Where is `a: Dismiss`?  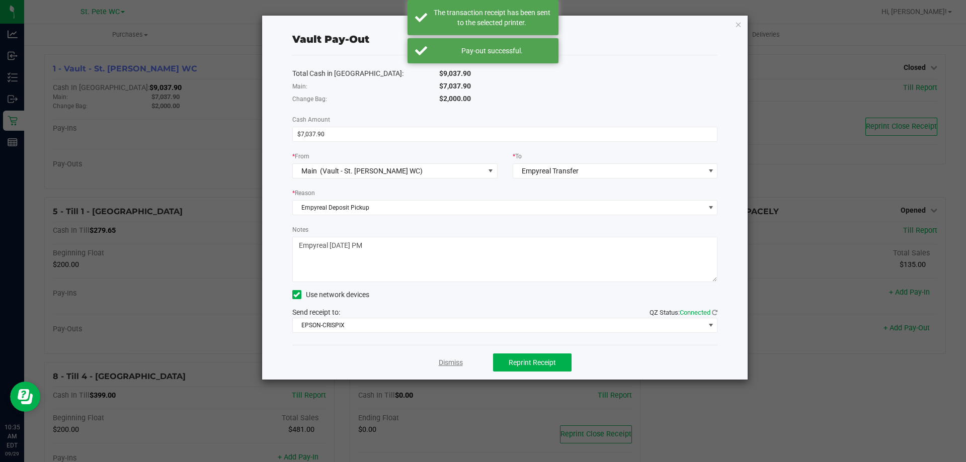
a: Dismiss is located at coordinates (451, 363).